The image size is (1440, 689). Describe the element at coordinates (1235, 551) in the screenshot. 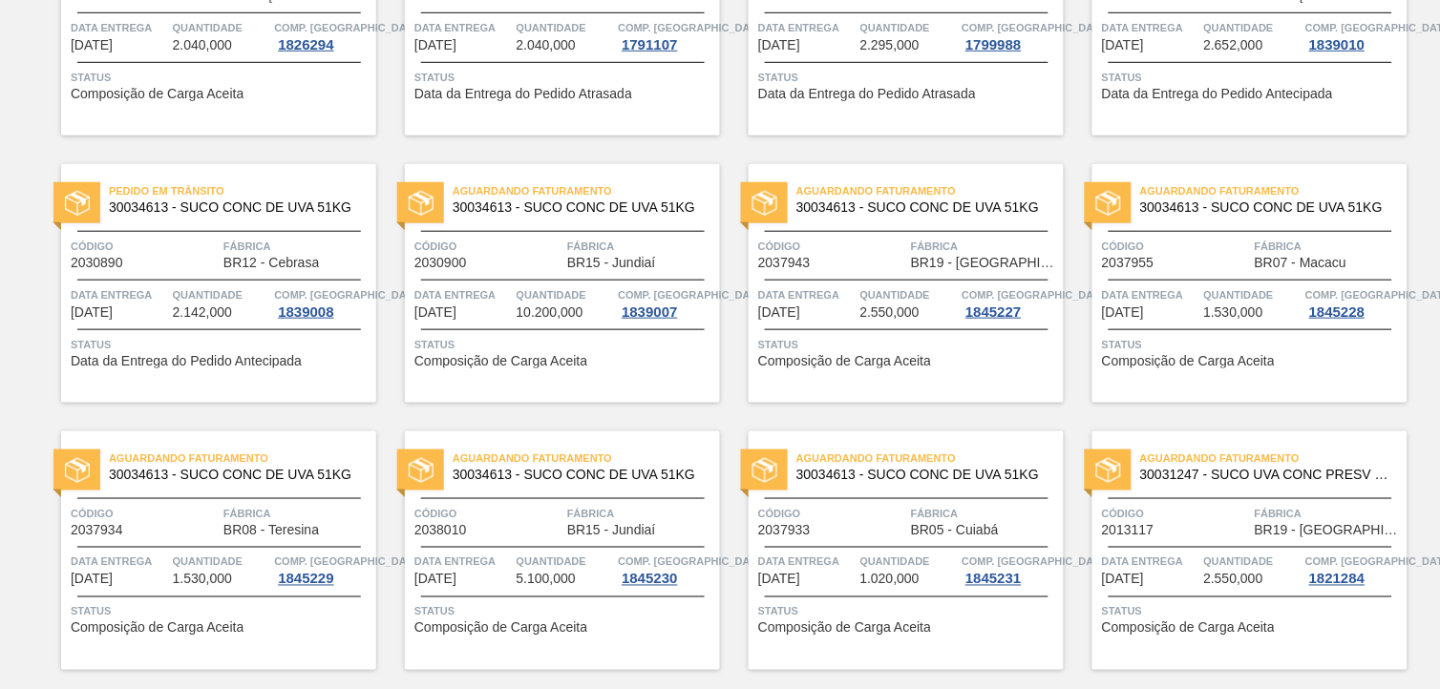

I see `a: statusAguardando Faturamento30031247 - SUCO UVA CONC PRESV 255KGCódigo2013117FábricaBR19 - [GEOGR...` at that location.